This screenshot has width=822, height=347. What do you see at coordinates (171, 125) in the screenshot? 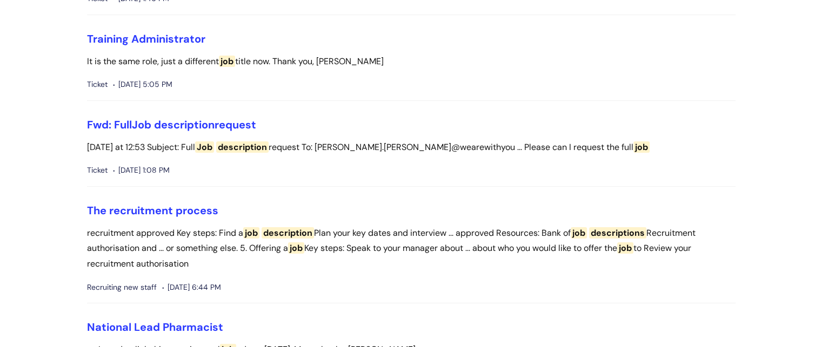
I see `a: Fwd: FullJob descriptionrequest` at bounding box center [171, 125].